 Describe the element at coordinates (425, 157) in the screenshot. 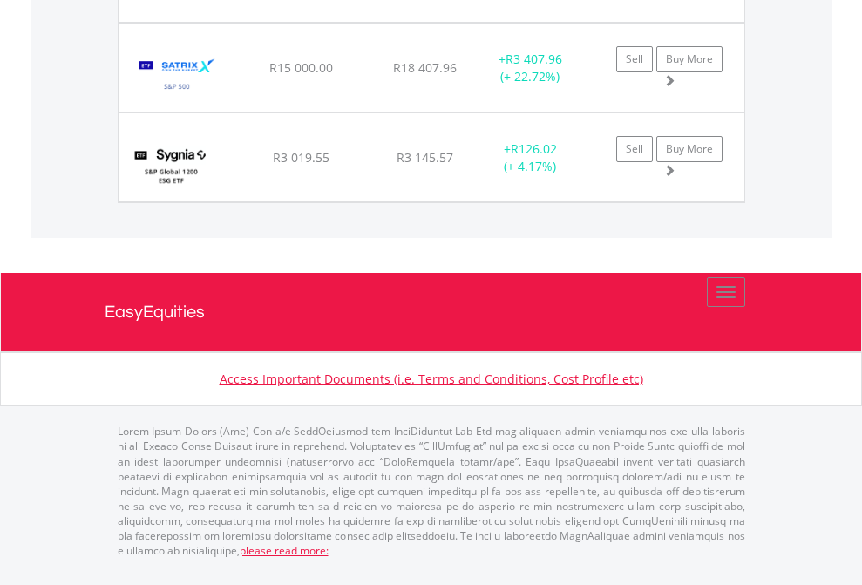

I see `span: R3 145.57` at that location.